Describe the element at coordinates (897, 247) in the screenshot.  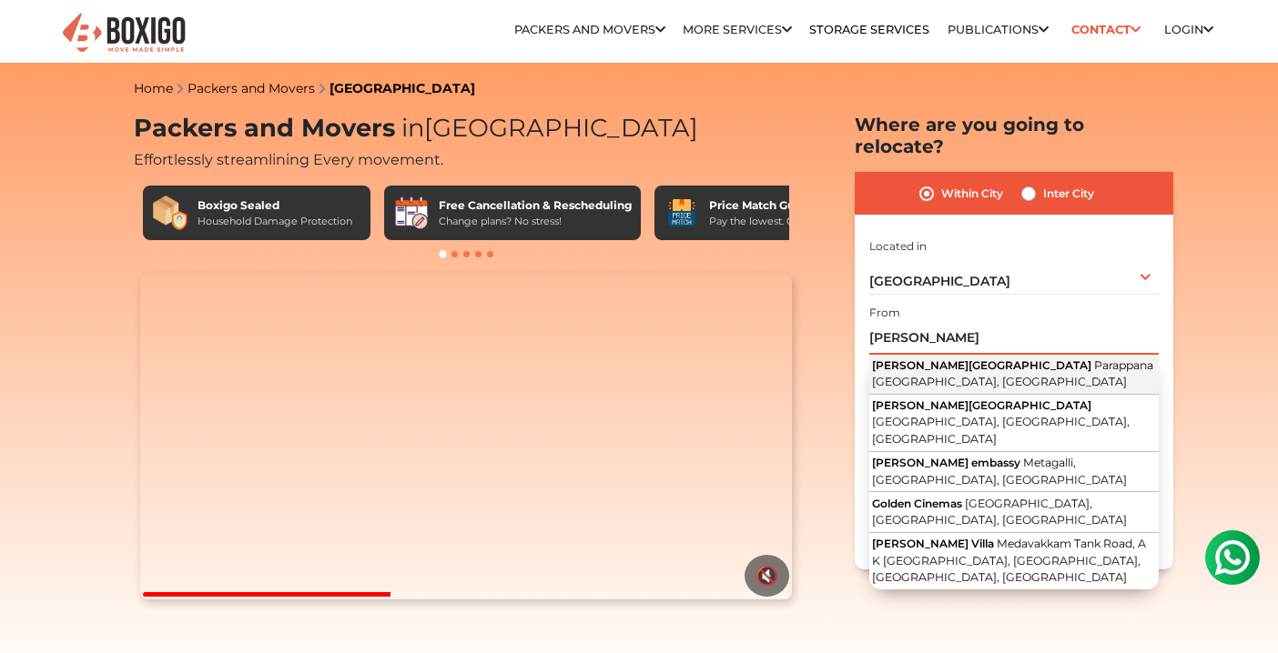
I see `label: Located in` at that location.